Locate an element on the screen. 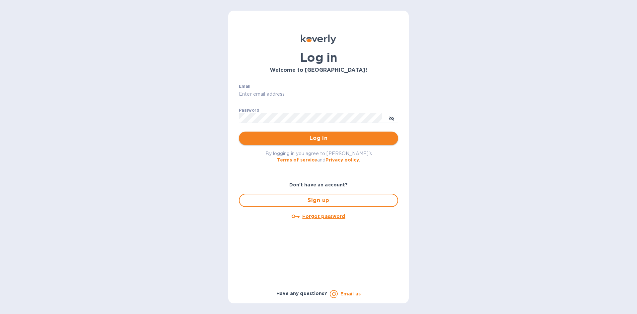  u: Forgot password is located at coordinates (324, 216).